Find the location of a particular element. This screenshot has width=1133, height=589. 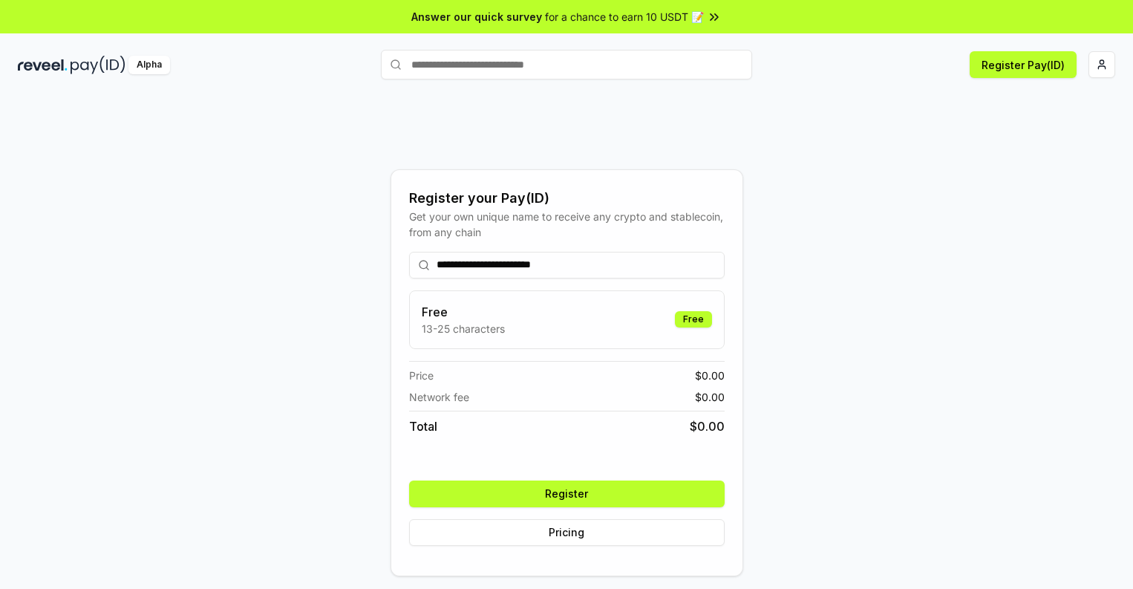

button: Register Pay(ID) is located at coordinates (1023, 65).